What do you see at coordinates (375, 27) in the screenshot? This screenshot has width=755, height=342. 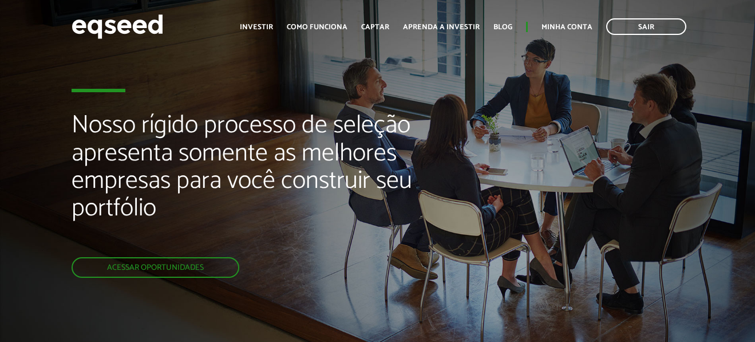 I see `a: Captar` at bounding box center [375, 27].